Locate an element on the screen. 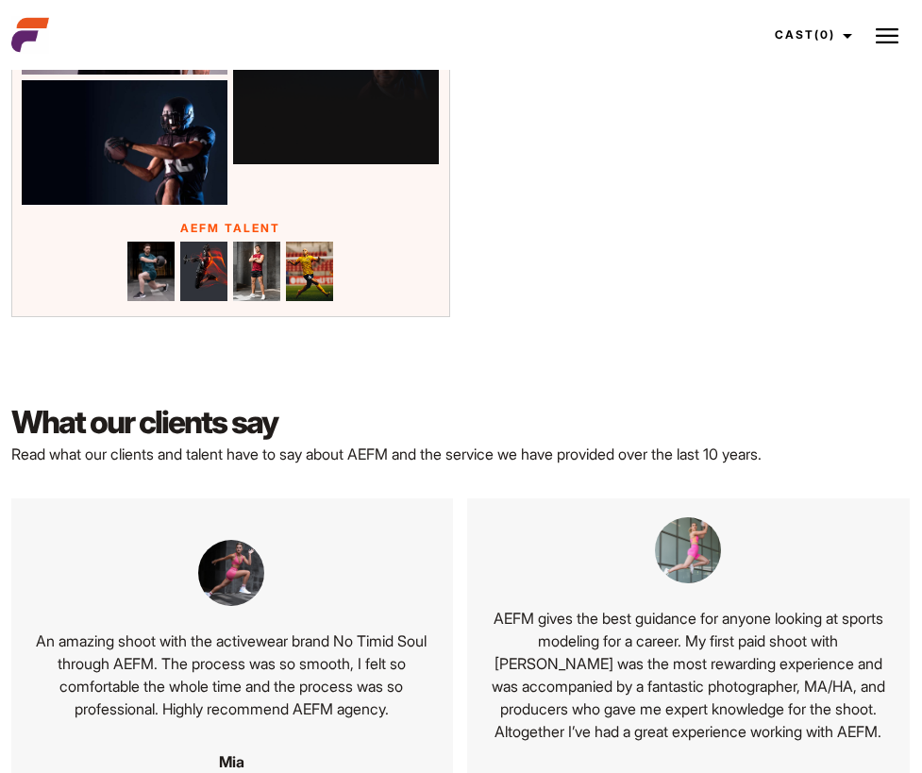 This screenshot has width=922, height=773. a: Cast(0) is located at coordinates (811, 35).